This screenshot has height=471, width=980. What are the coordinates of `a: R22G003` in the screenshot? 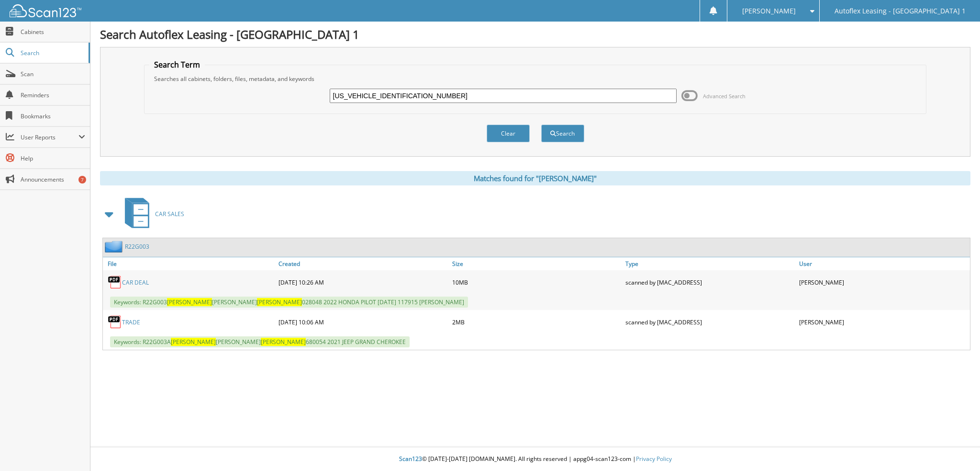 It's located at (137, 246).